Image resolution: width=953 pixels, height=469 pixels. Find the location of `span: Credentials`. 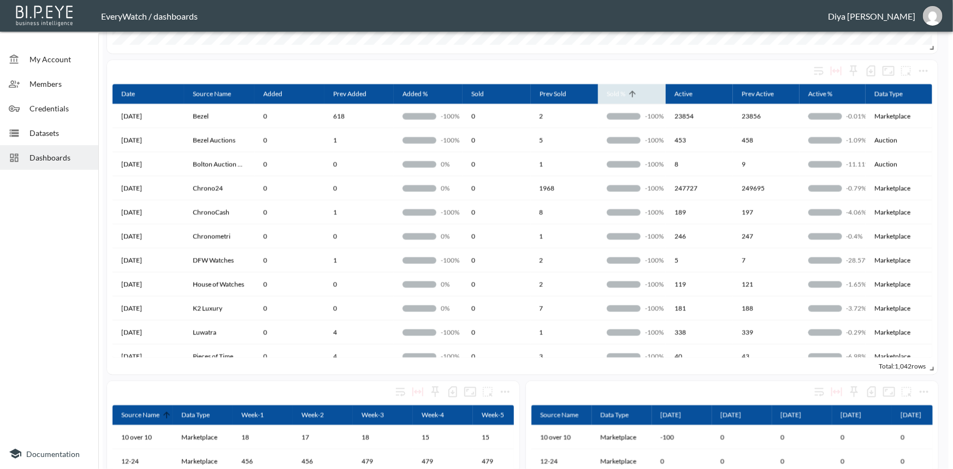

span: Credentials is located at coordinates (60, 108).